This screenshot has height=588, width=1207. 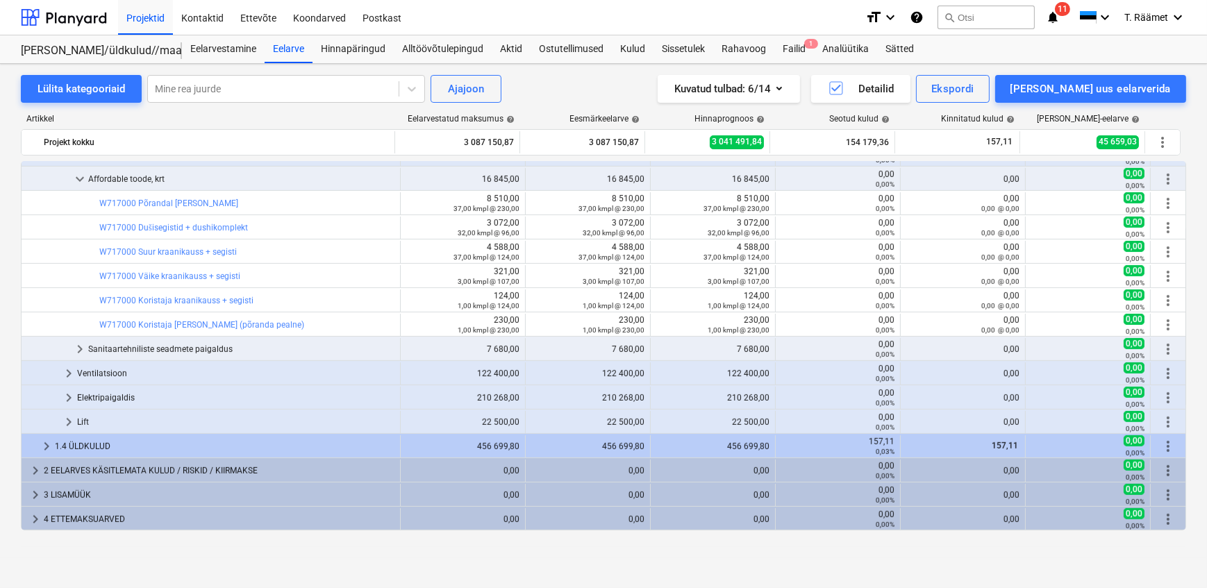 What do you see at coordinates (174, 228) in the screenshot?
I see `a: W717000 Dušisegistid + dushikomplekt` at bounding box center [174, 228].